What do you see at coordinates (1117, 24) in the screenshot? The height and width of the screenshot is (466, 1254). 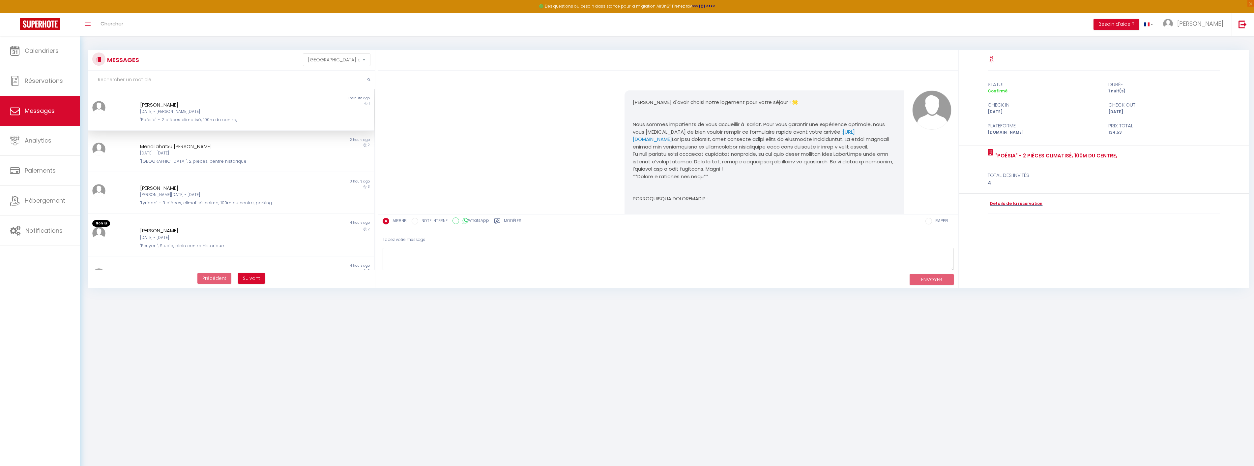 I see `button: Besoin d'aide ?` at bounding box center [1117, 24].